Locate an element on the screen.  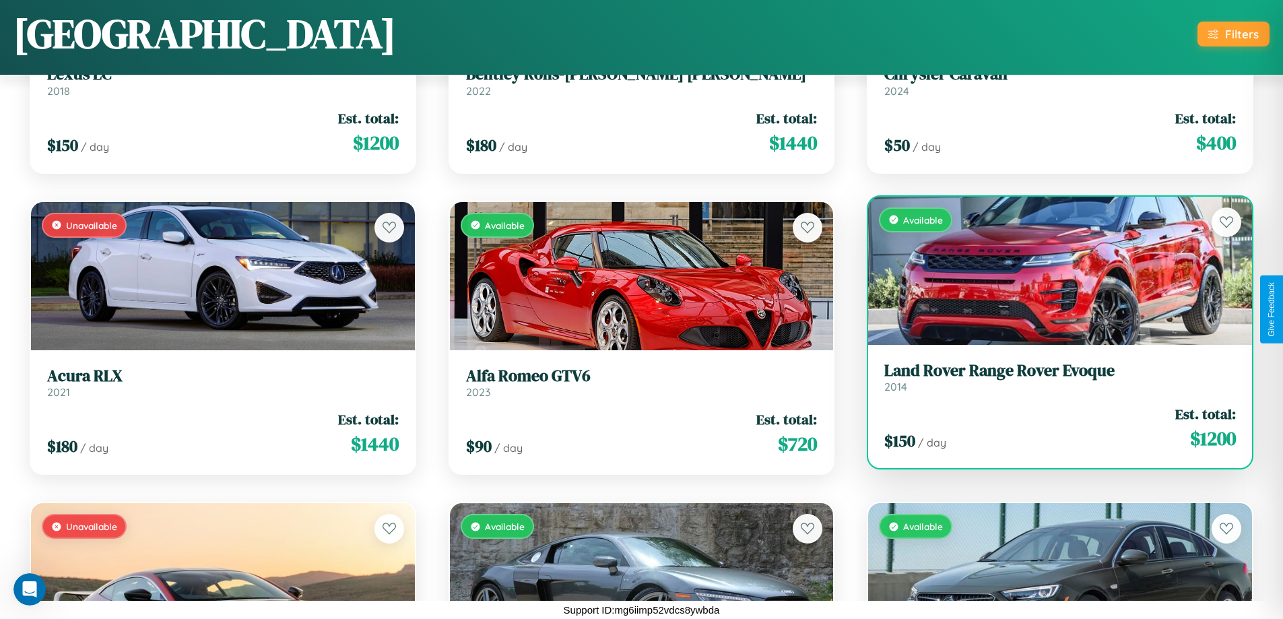
span: $ 50 is located at coordinates (897, 145).